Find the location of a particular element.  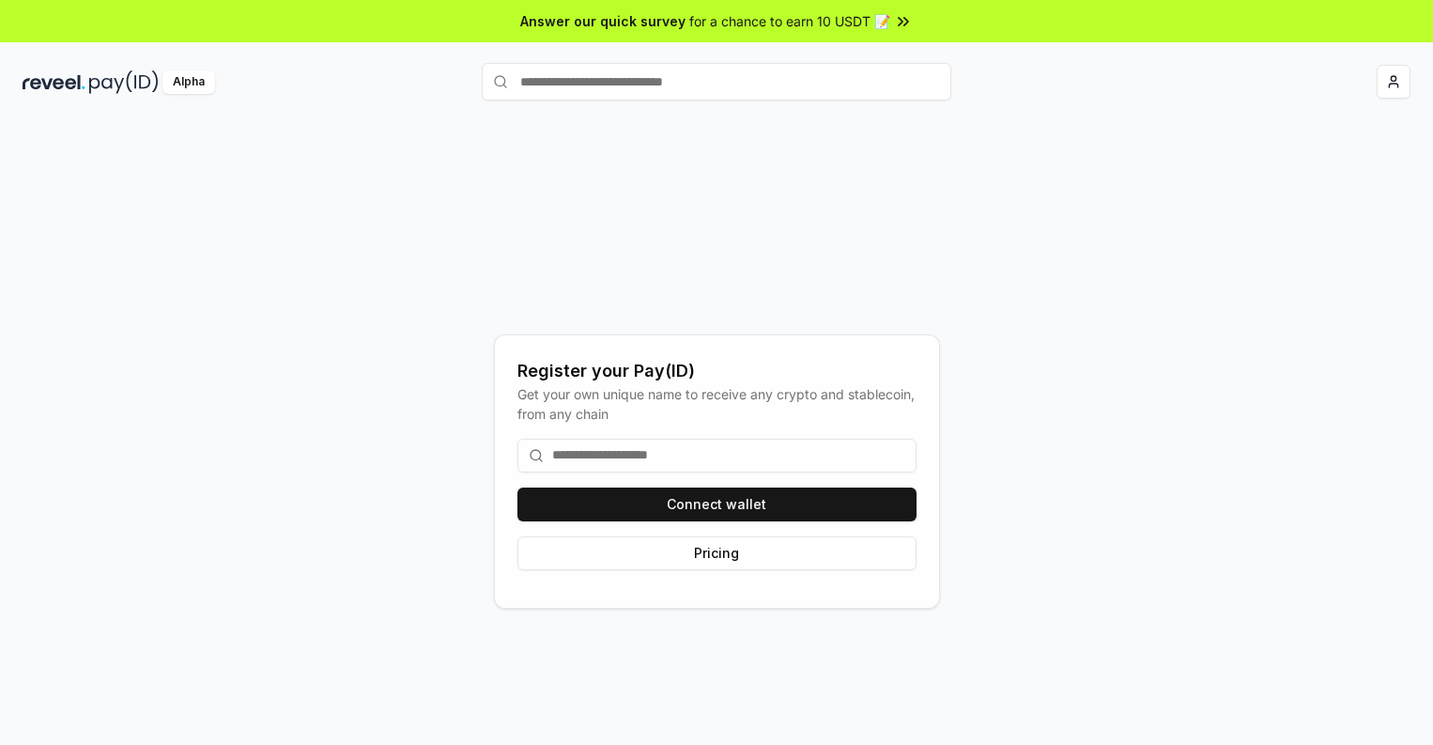

div: Get your own unique name to receive any crypto and stablecoin, from any chain is located at coordinates (717, 404).